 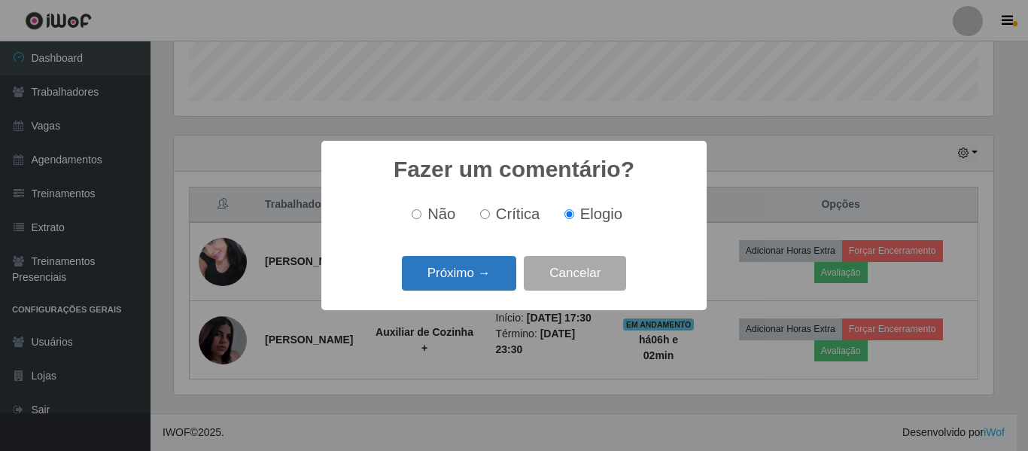 I want to click on input: Elogio, so click(x=569, y=214).